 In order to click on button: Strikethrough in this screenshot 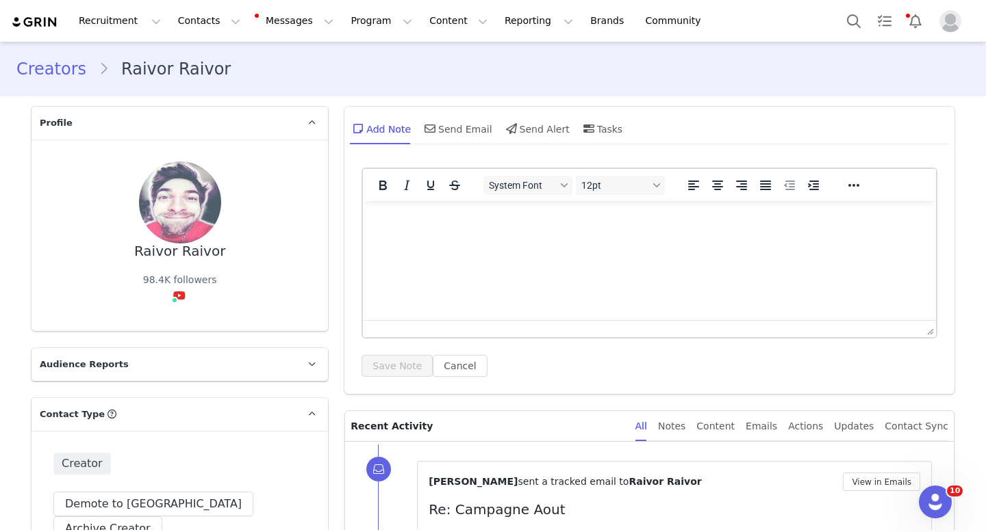, I will do `click(454, 185)`.